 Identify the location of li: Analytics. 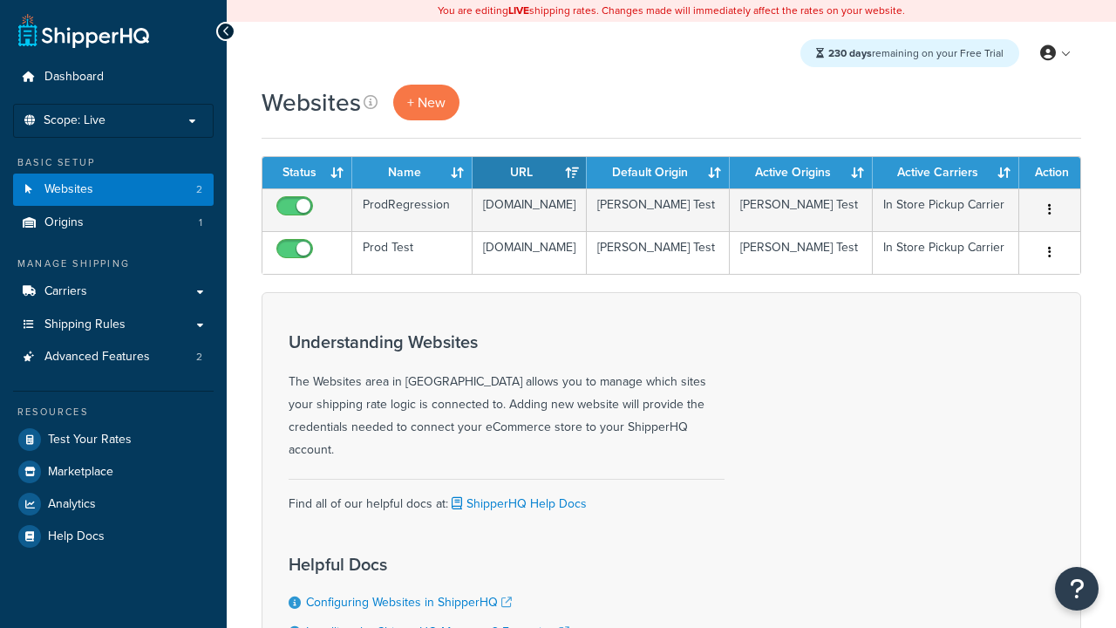
(113, 504).